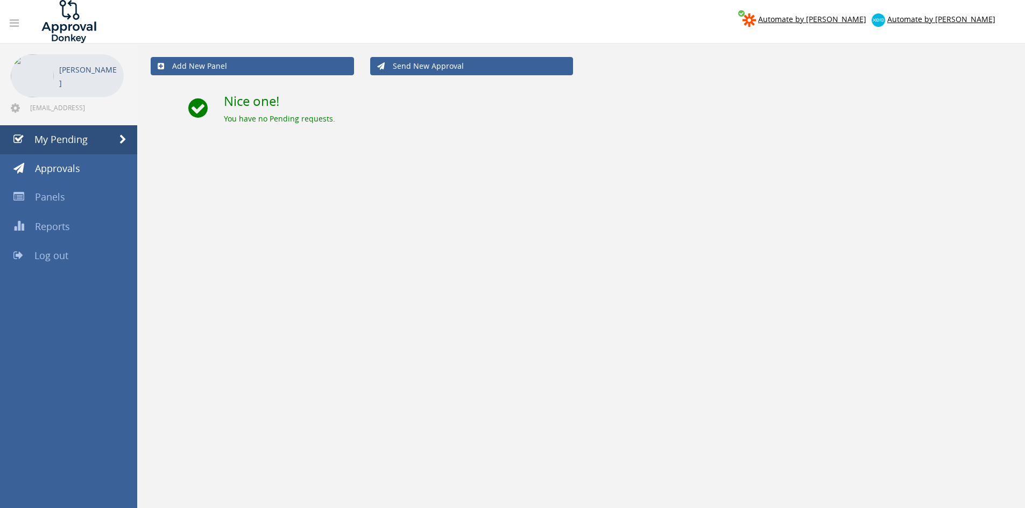  Describe the element at coordinates (472, 66) in the screenshot. I see `a: Send New Approval` at that location.